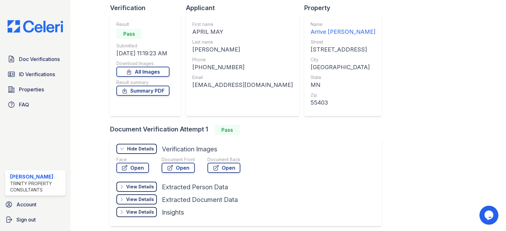 This screenshot has height=231, width=506. I want to click on div: Document Verification Attempt 1, so click(248, 130).